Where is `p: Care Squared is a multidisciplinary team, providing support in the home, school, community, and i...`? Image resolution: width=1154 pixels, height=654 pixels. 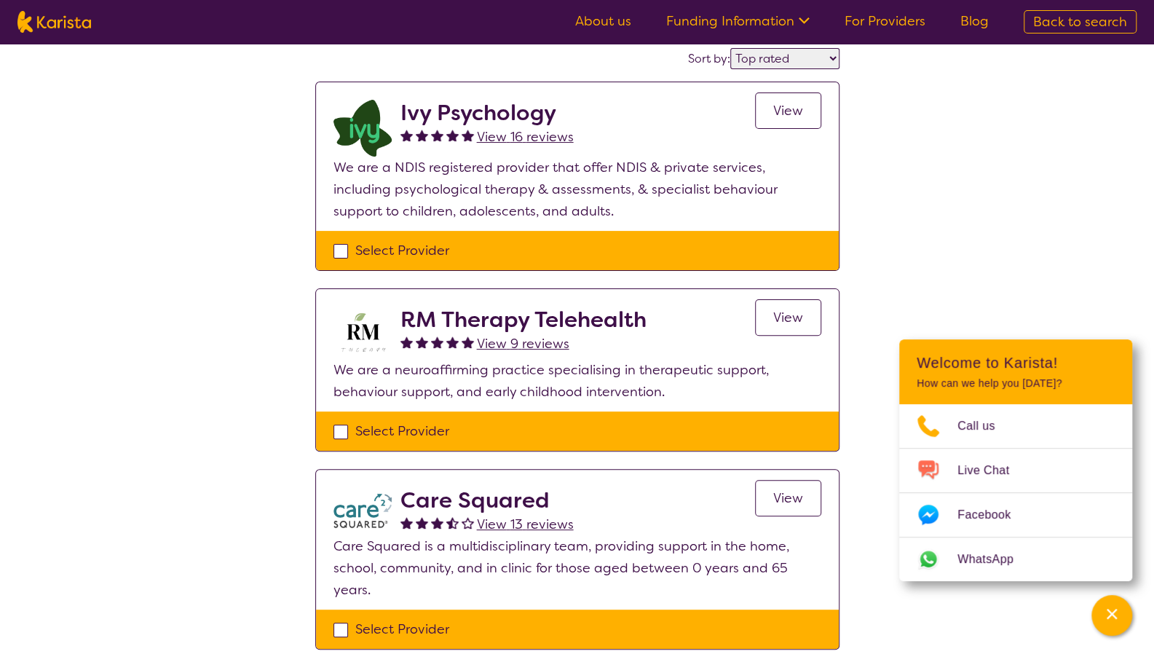 p: Care Squared is a multidisciplinary team, providing support in the home, school, community, and i... is located at coordinates (577, 568).